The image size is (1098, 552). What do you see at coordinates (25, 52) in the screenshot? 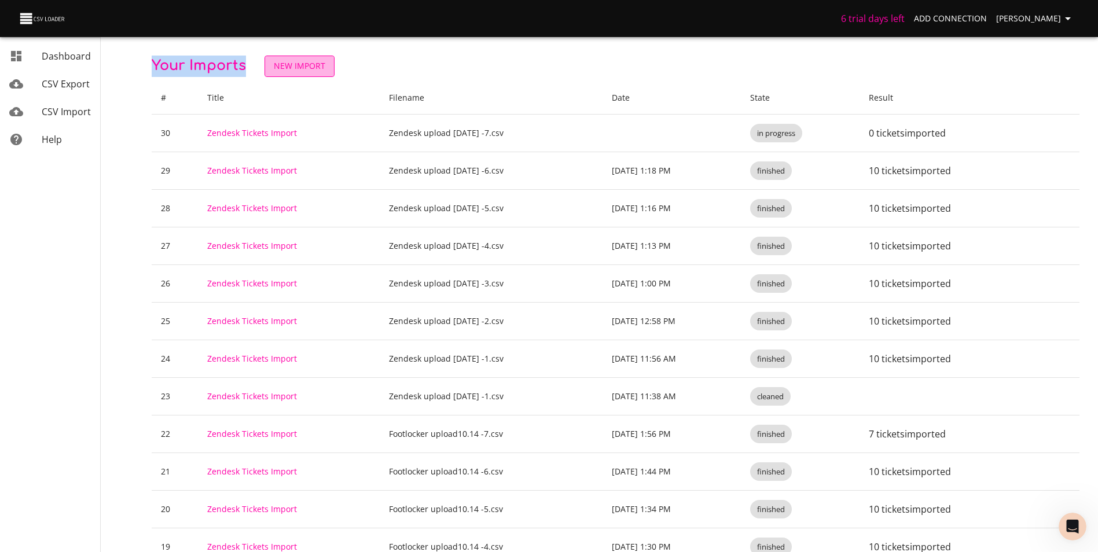
I see `img: Profile image for George` at bounding box center [25, 52].